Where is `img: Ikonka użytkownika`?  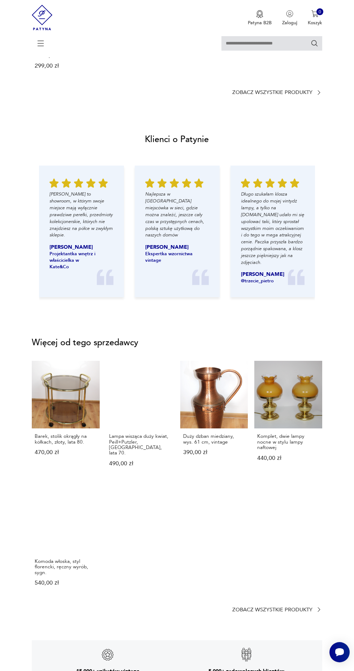
img: Ikonka użytkownika is located at coordinates (290, 14).